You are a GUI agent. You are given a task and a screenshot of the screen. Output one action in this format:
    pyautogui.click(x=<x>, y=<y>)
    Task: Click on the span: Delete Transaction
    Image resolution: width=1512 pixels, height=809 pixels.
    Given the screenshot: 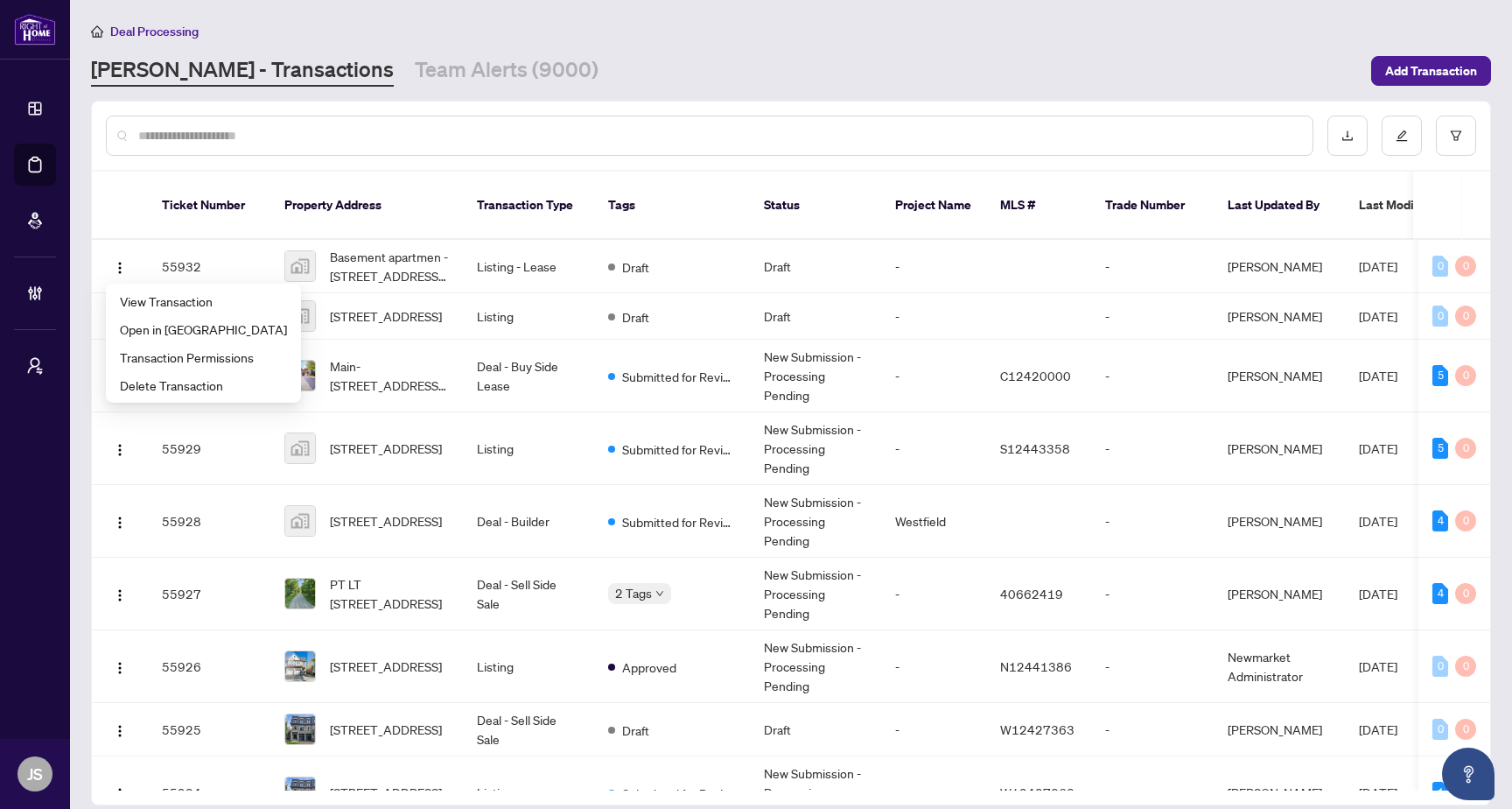 What is the action you would take?
    pyautogui.click(x=203, y=386)
    